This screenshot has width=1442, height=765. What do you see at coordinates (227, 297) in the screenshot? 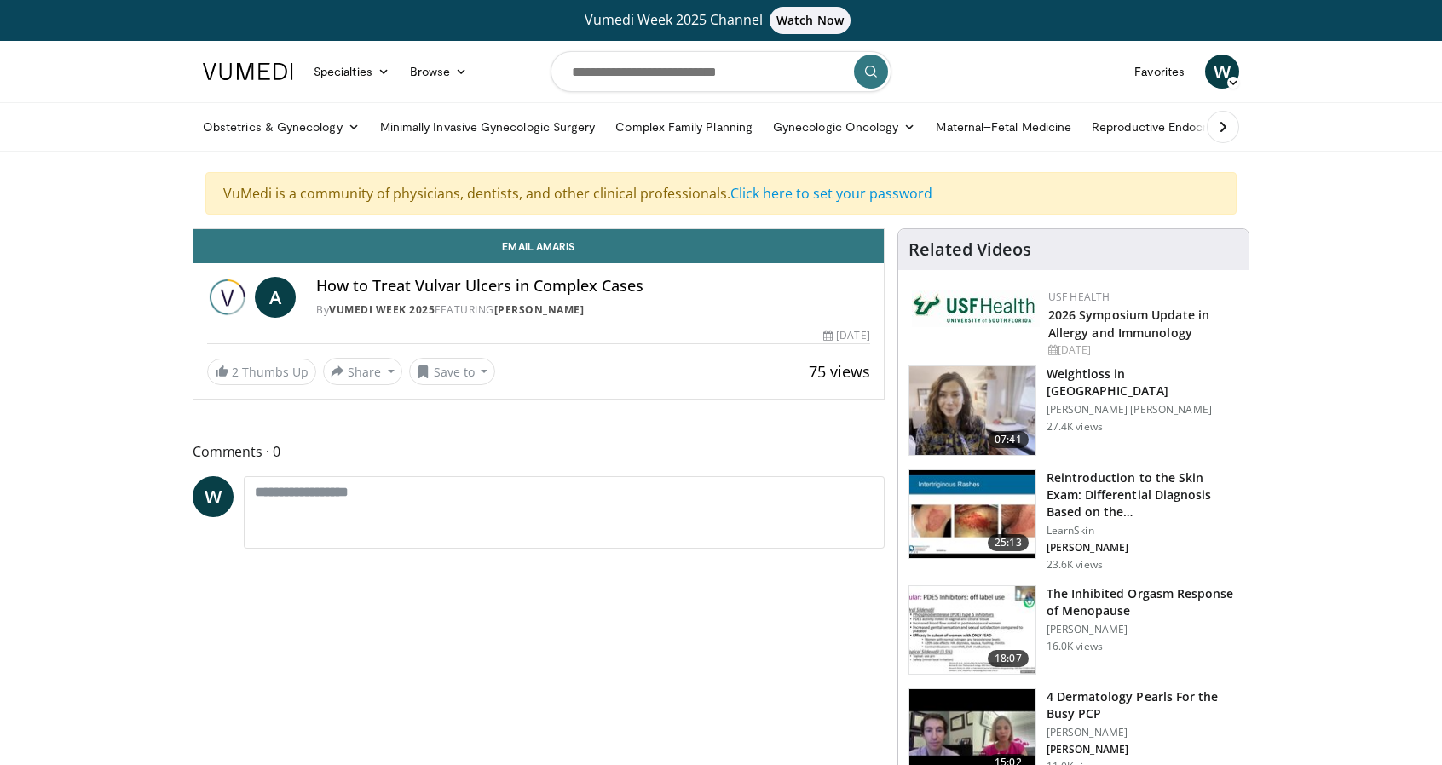
I see `img: Vumedi Week 2025` at bounding box center [227, 297].